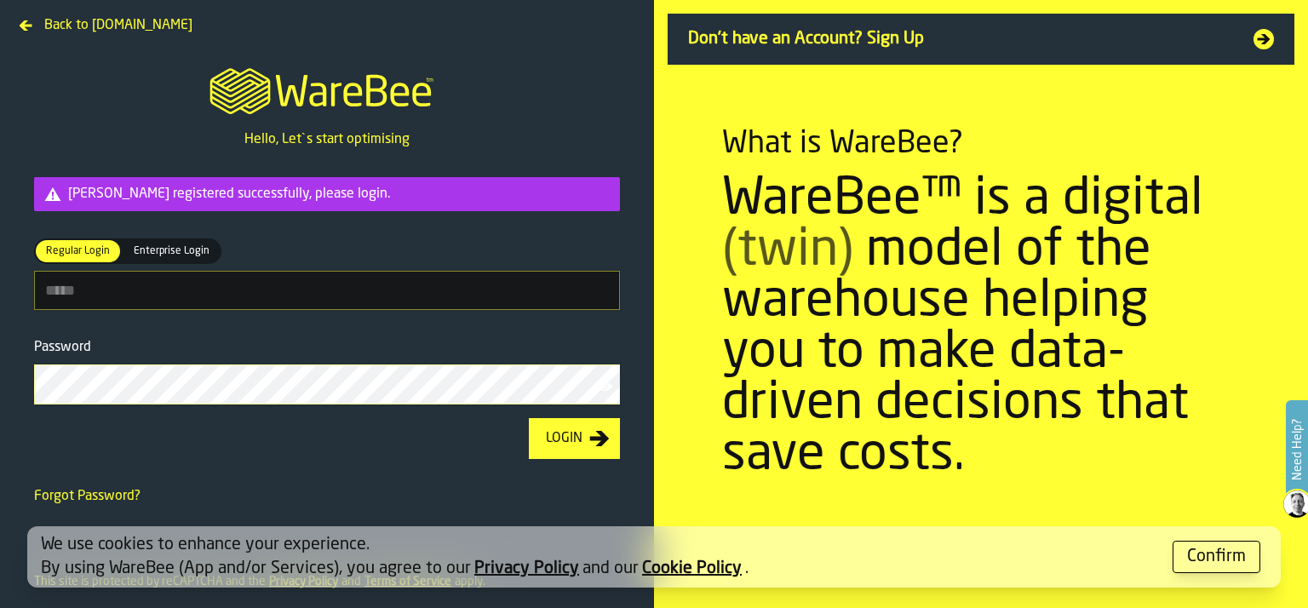 The width and height of the screenshot is (1308, 608). Describe the element at coordinates (981, 39) in the screenshot. I see `a: Don't have an Account? Sign Up` at that location.